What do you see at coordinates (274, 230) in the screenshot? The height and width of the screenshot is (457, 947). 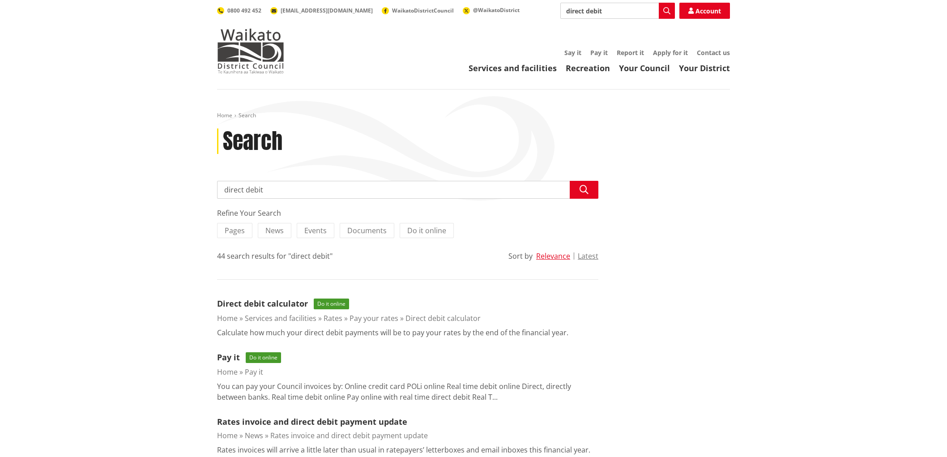 I see `span: News` at bounding box center [274, 230].